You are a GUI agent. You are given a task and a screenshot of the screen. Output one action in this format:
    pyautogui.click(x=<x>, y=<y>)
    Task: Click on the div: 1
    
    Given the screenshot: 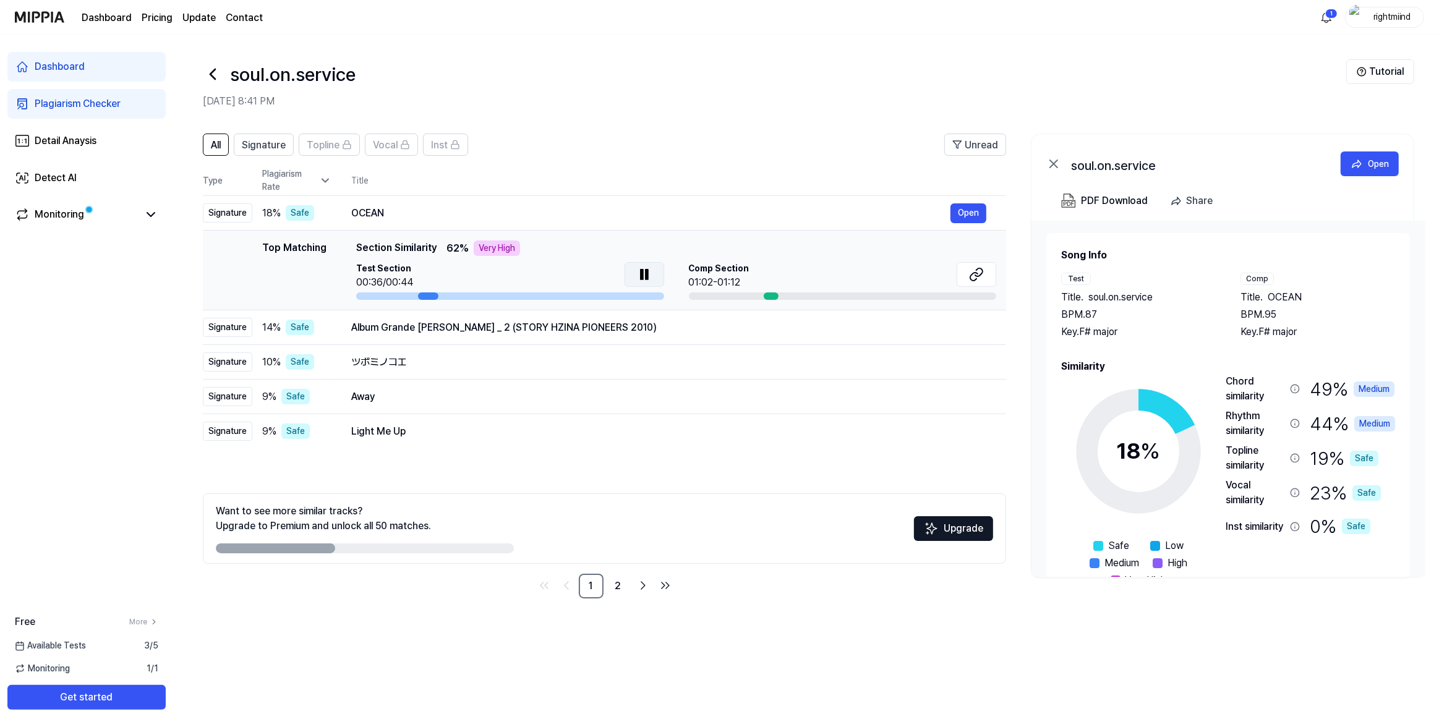 What is the action you would take?
    pyautogui.click(x=1331, y=14)
    